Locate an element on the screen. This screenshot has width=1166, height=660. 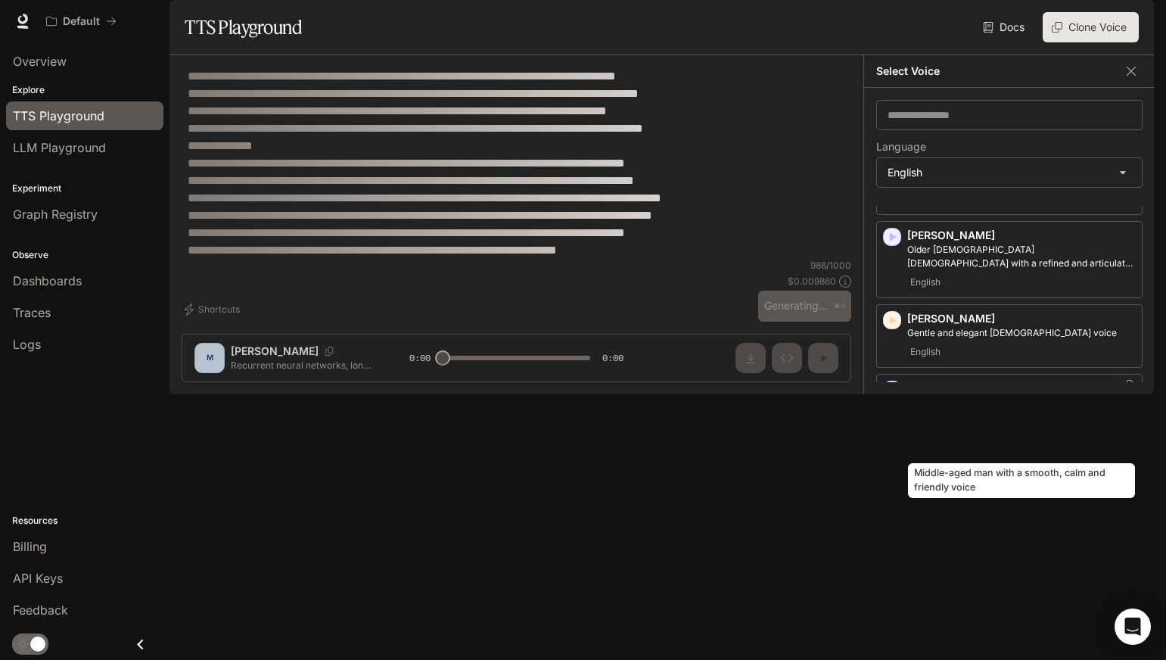
button: Copy Voice ID is located at coordinates (1128, 386).